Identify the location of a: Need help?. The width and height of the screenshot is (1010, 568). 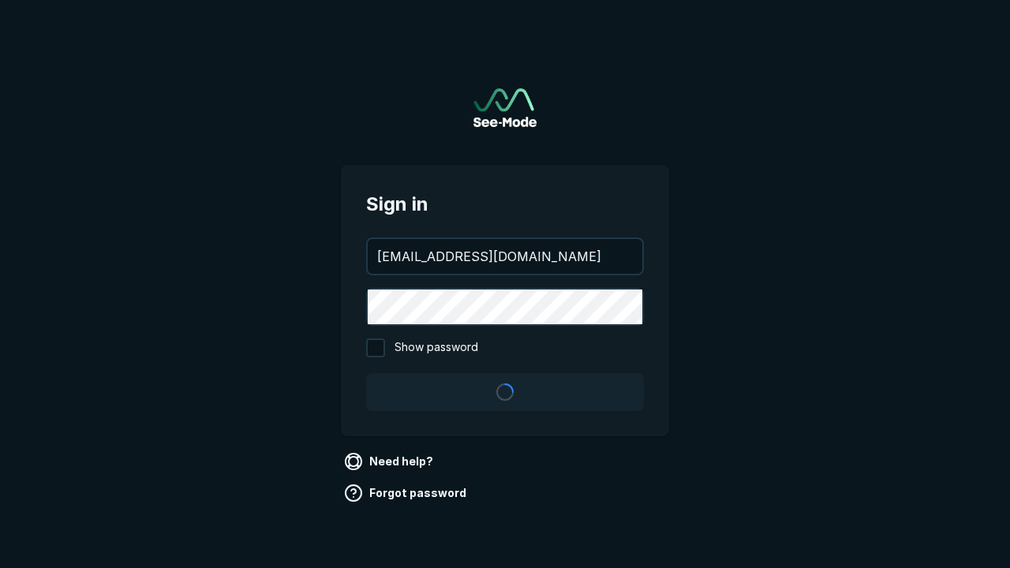
(390, 462).